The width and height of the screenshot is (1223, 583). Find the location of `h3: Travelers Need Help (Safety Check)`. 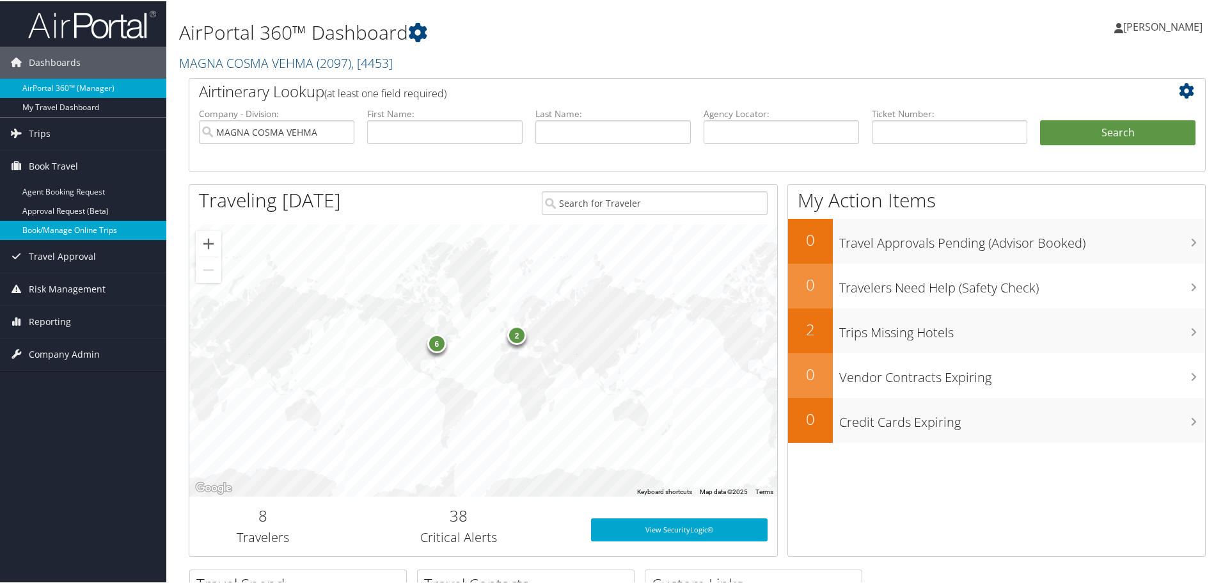

h3: Travelers Need Help (Safety Check) is located at coordinates (1022, 283).